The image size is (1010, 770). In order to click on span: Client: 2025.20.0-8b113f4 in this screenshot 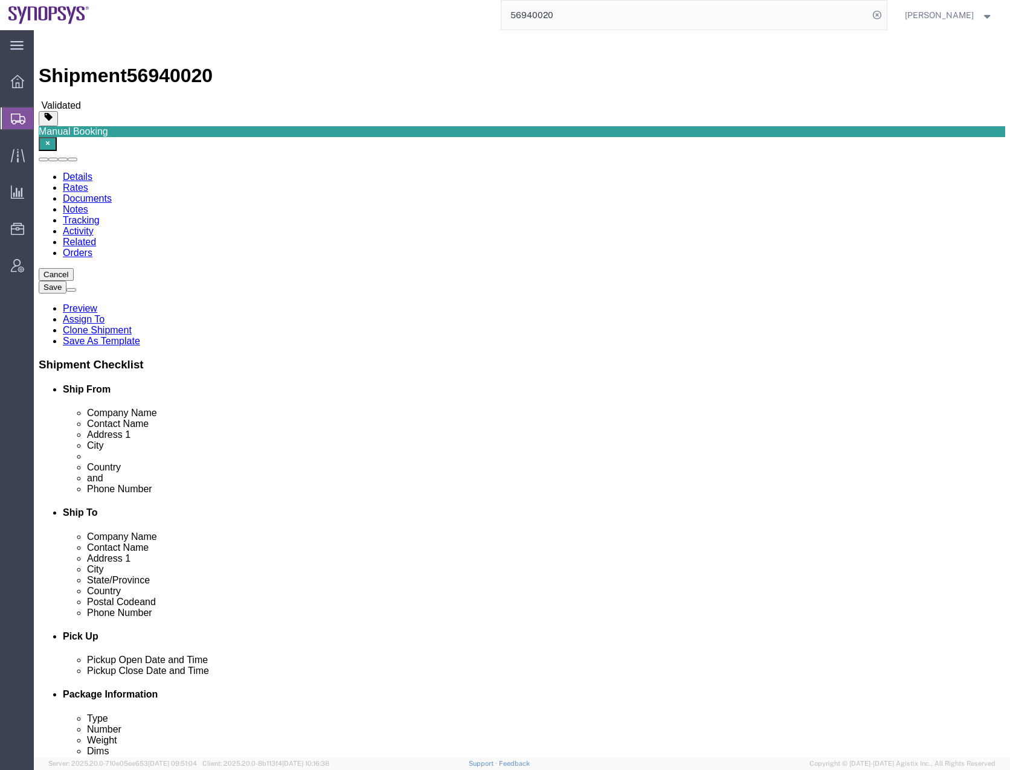, I will do `click(266, 764)`.